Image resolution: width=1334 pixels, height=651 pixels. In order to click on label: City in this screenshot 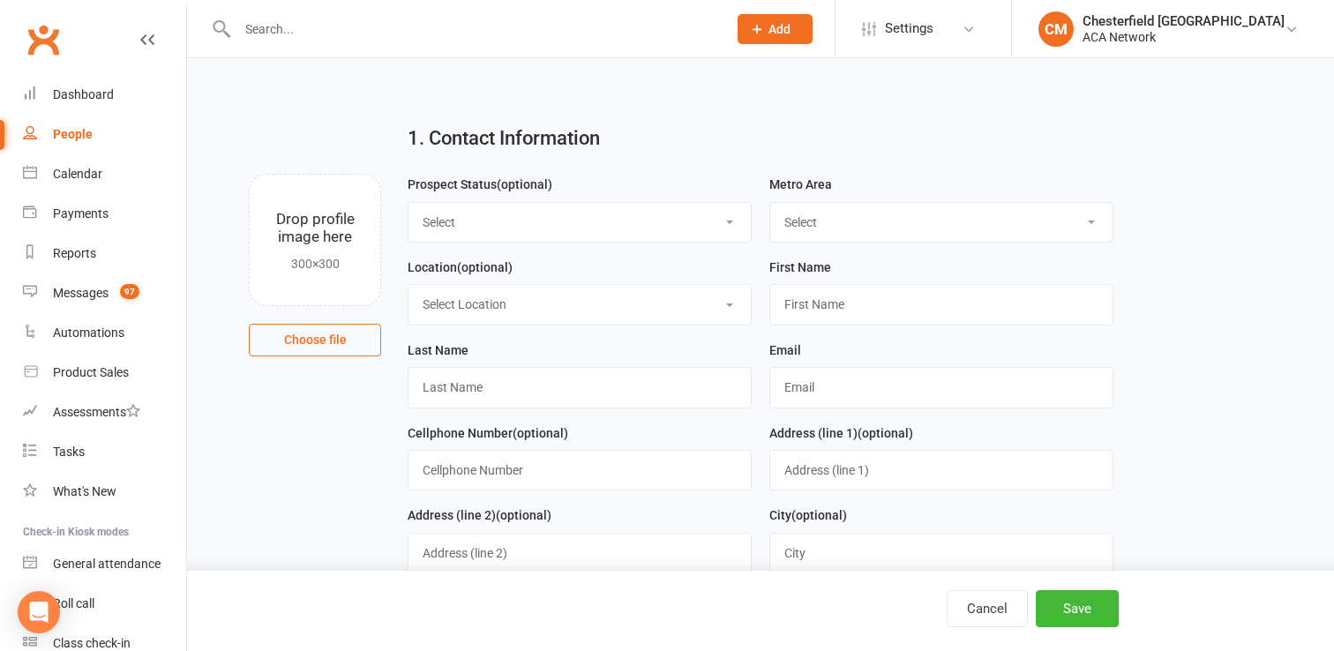, I will do `click(808, 515)`.